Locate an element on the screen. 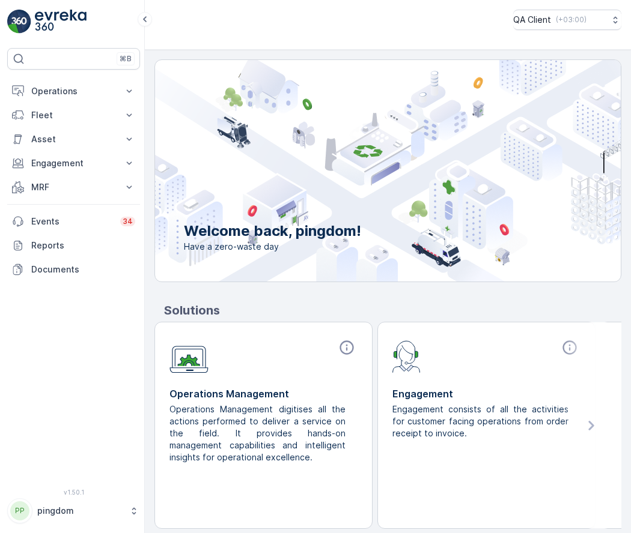  p: Operations Management is located at coordinates (263, 394).